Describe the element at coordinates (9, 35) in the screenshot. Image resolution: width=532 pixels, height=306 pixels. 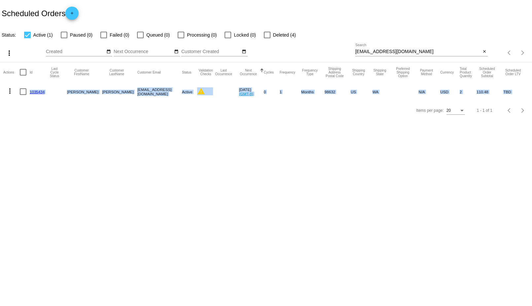
I see `span: Status:` at that location.